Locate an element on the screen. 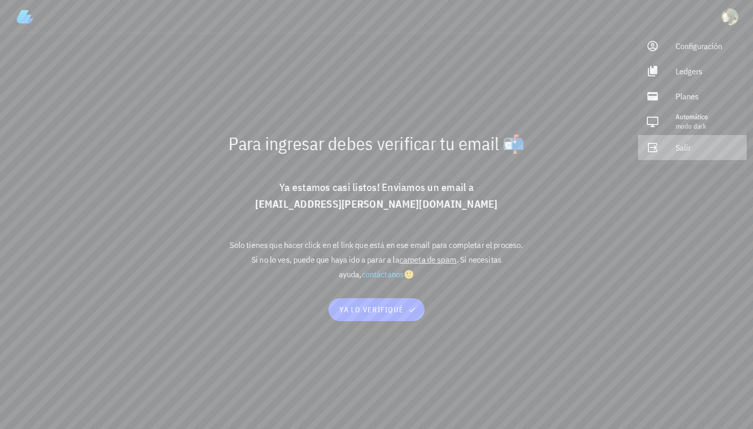  p: Solo tienes que hacer click en el link que está en ese email para completar el proceso. Si no lo ... is located at coordinates (377, 259).